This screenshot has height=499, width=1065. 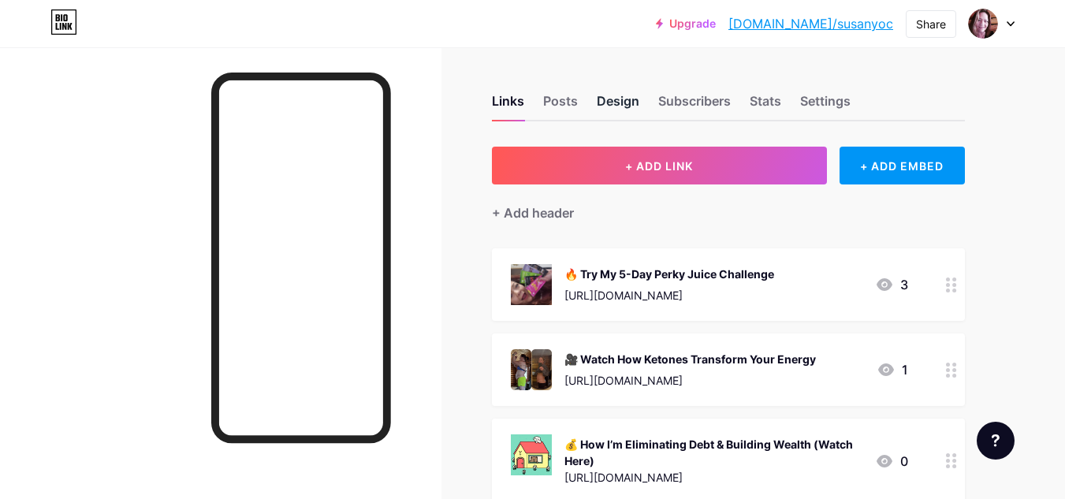 What do you see at coordinates (765, 106) in the screenshot?
I see `div: Stats` at bounding box center [765, 106].